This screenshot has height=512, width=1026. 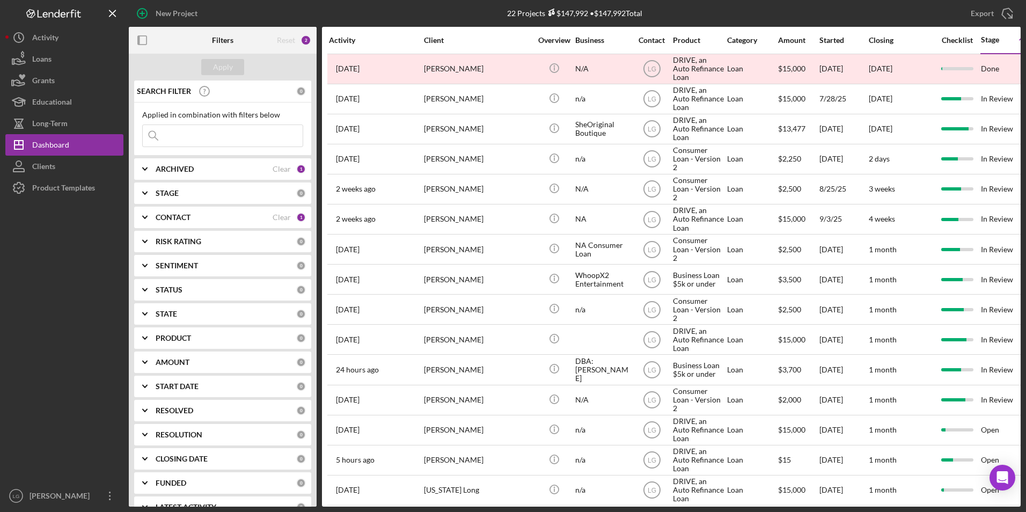 What do you see at coordinates (602, 219) in the screenshot?
I see `div: NA` at bounding box center [602, 219].